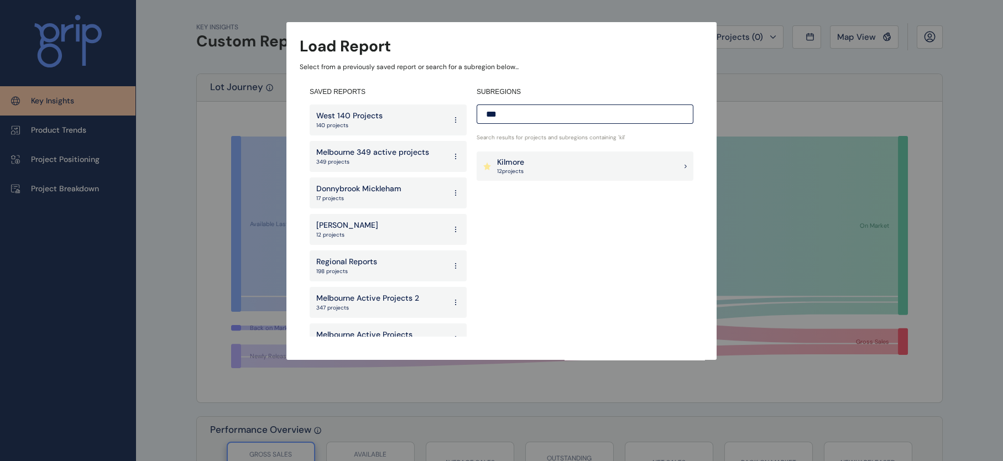  Describe the element at coordinates (368, 299) in the screenshot. I see `p: Melbourne Active Projects 2` at that location.